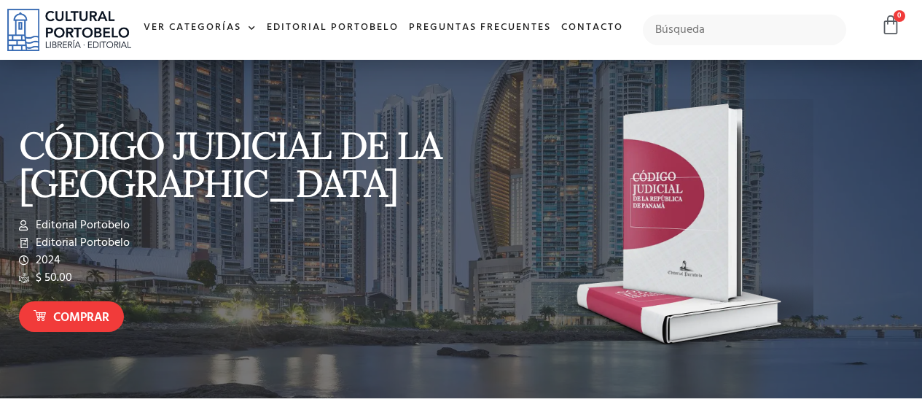  What do you see at coordinates (333, 28) in the screenshot?
I see `a: Editorial Portobelo` at bounding box center [333, 28].